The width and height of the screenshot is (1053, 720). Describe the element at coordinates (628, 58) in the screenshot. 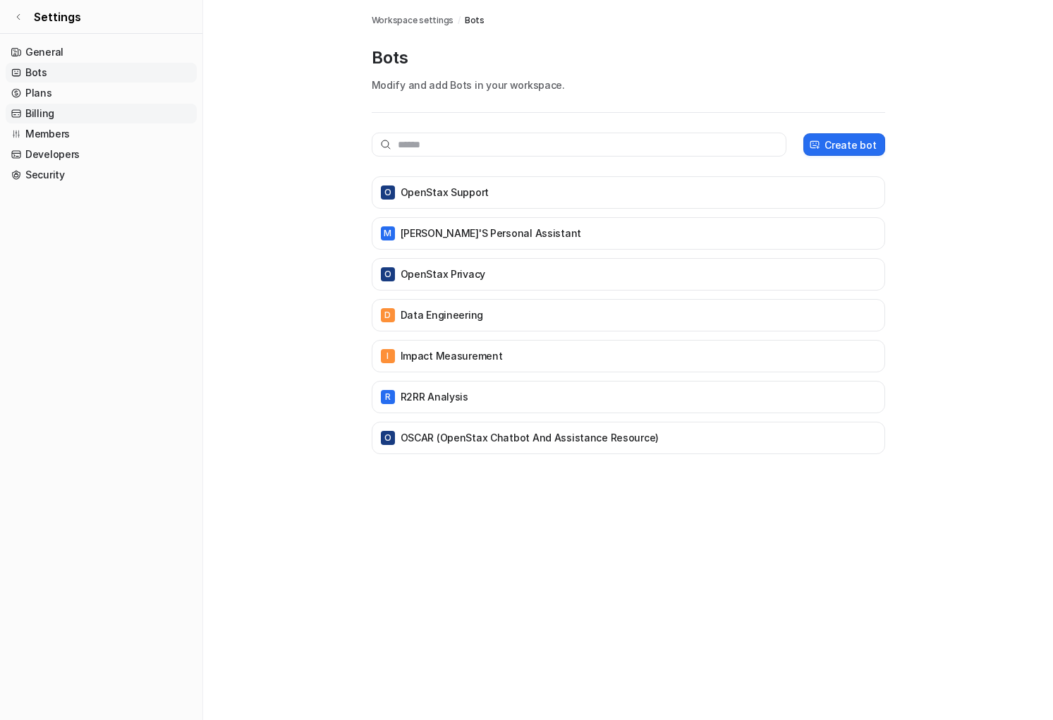

I see `p: Bots` at that location.